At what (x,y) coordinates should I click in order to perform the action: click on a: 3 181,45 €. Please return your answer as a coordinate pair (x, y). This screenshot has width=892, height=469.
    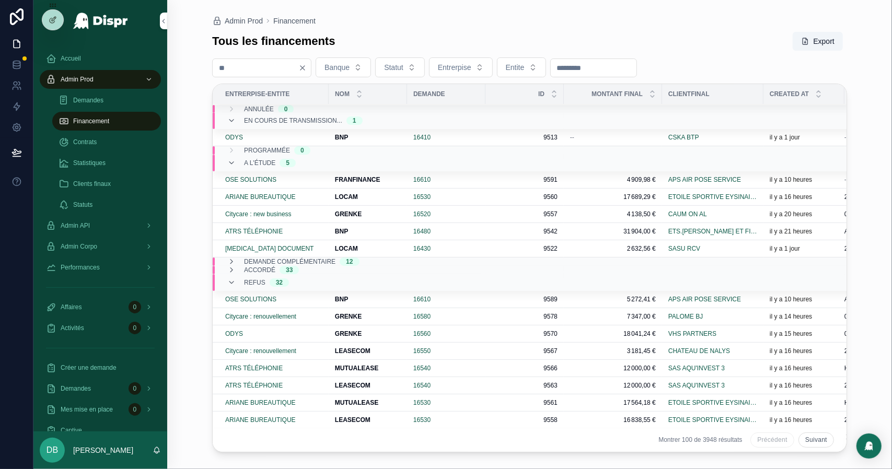
    Looking at the image, I should click on (613, 351).